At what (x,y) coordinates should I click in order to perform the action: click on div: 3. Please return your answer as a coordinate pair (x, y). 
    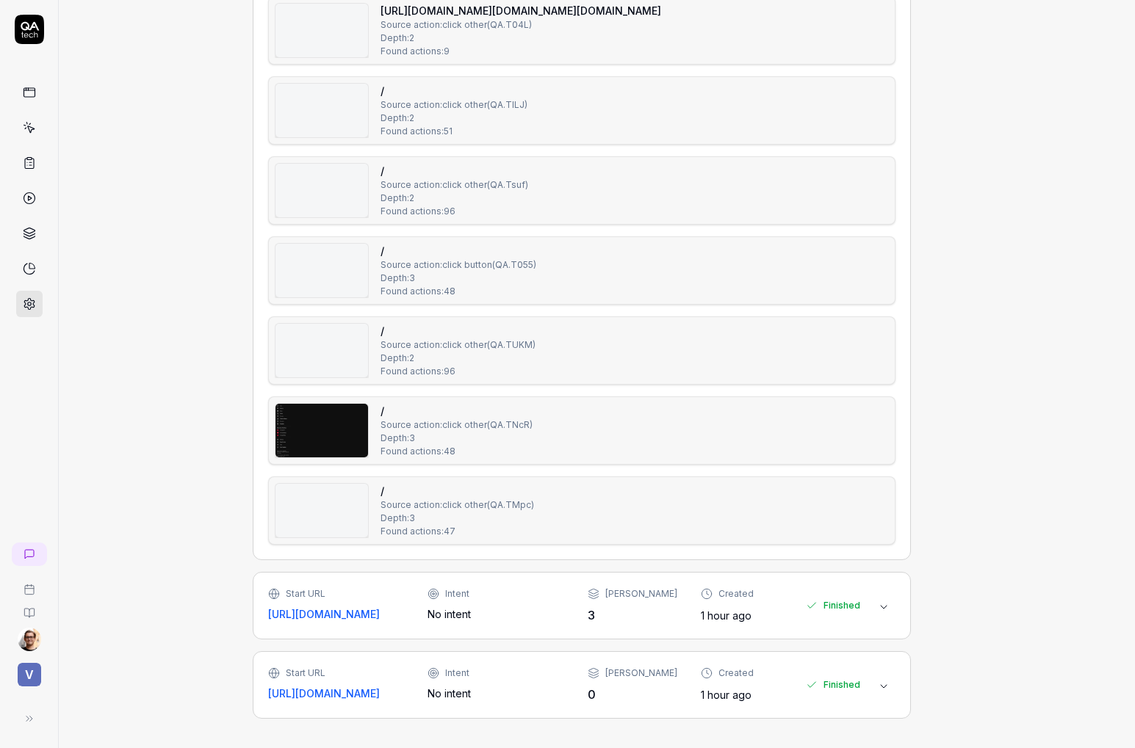
    Looking at the image, I should click on (632, 615).